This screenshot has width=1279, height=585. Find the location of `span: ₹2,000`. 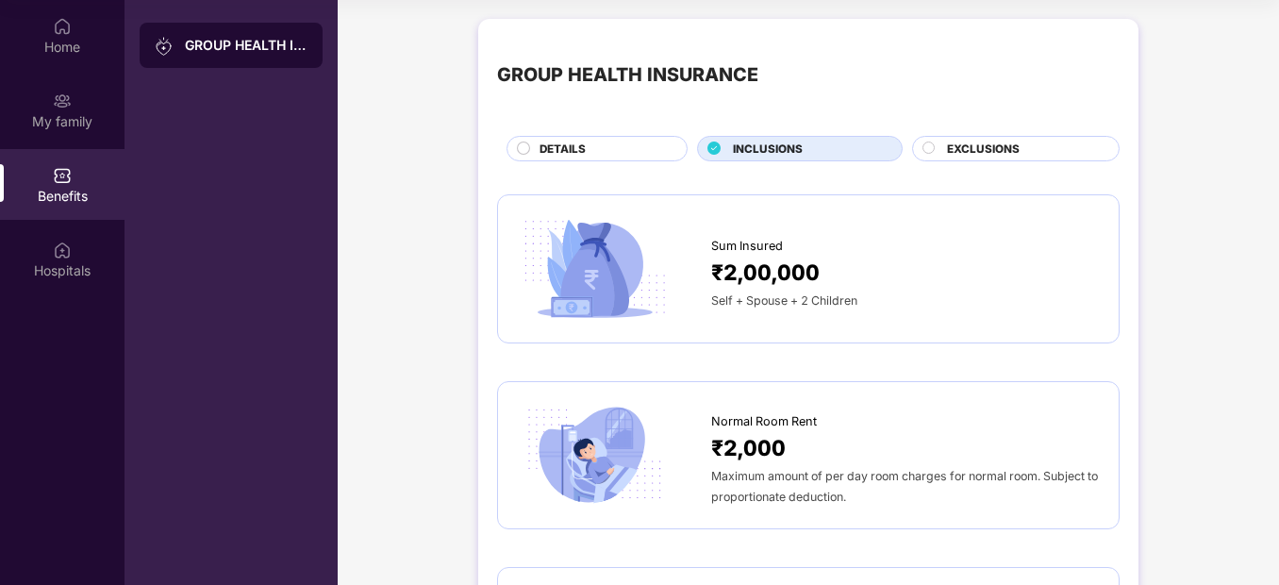

span: ₹2,000 is located at coordinates (748, 448).